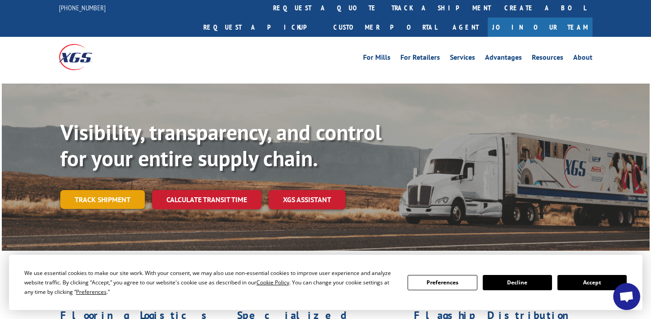 The image size is (651, 319). Describe the element at coordinates (103, 200) in the screenshot. I see `a: Track shipment` at that location.